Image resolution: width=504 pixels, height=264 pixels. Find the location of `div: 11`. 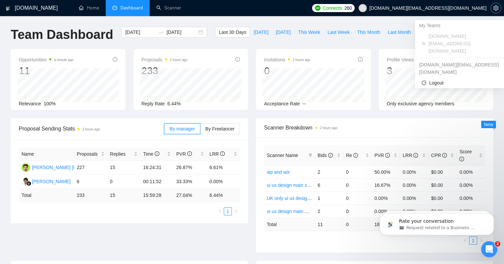

div: 11 is located at coordinates (46, 71).